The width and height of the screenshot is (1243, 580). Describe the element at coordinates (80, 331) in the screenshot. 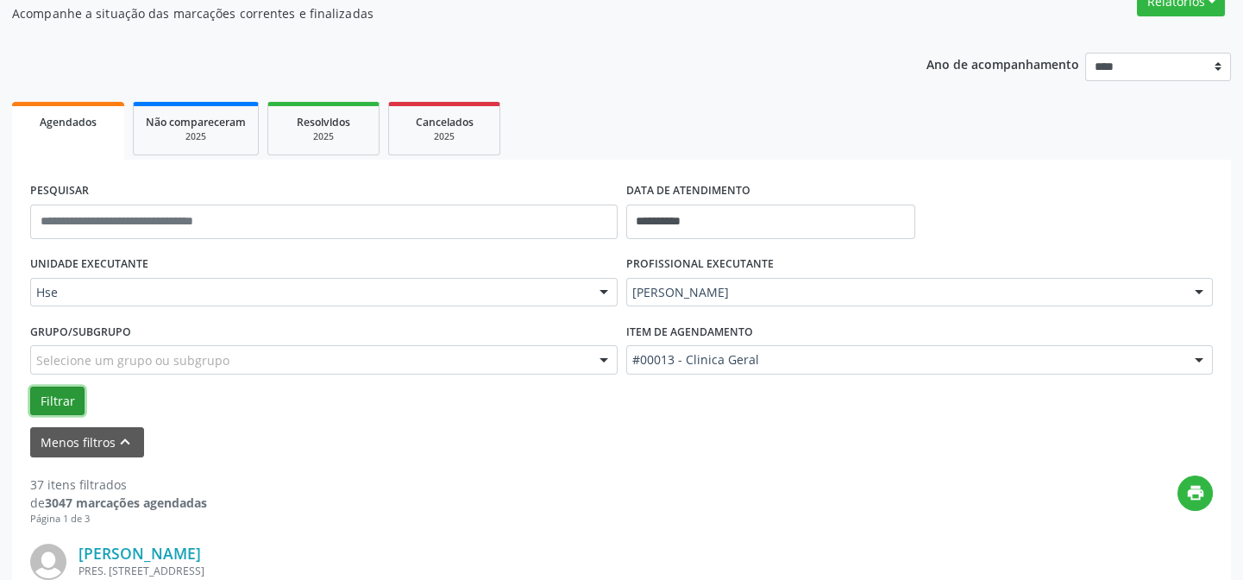

I see `label: Grupo/Subgrupo` at that location.